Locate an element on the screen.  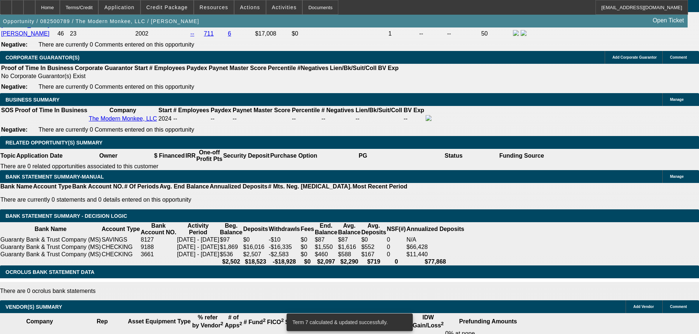
span: Activities is located at coordinates (285, 7).